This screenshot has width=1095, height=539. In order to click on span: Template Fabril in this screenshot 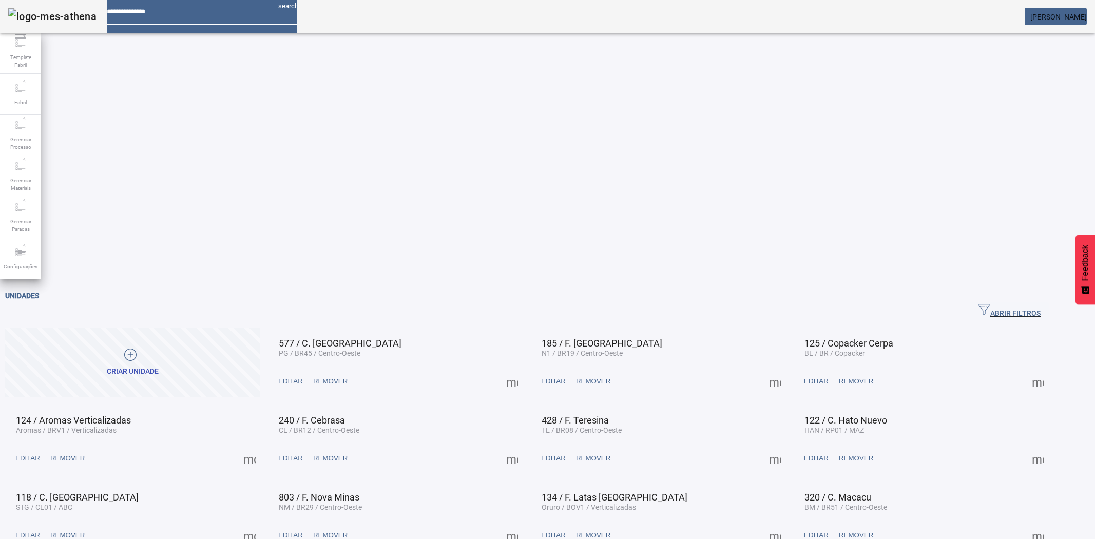, I will do `click(21, 61)`.